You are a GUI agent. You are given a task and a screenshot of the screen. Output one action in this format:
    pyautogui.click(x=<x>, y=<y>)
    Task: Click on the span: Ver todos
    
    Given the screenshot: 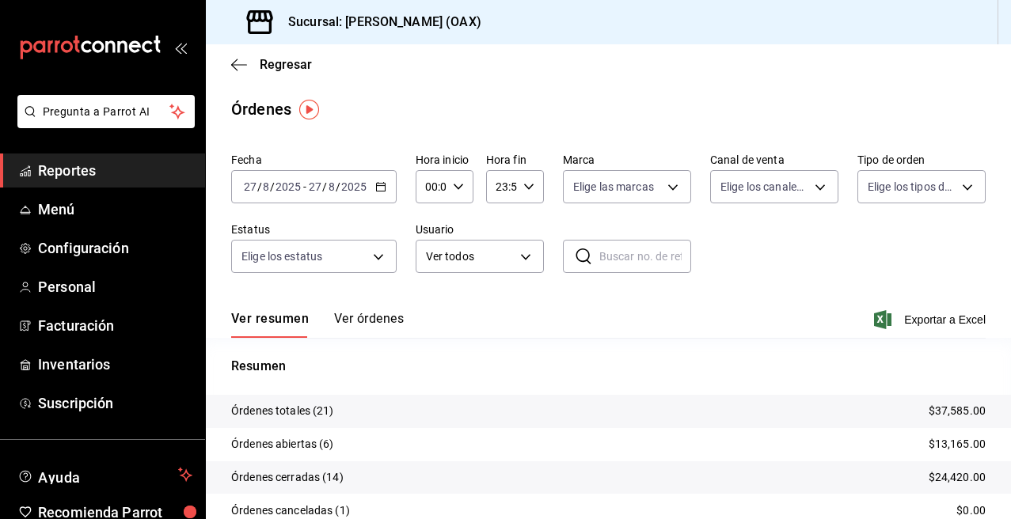 What is the action you would take?
    pyautogui.click(x=470, y=256)
    